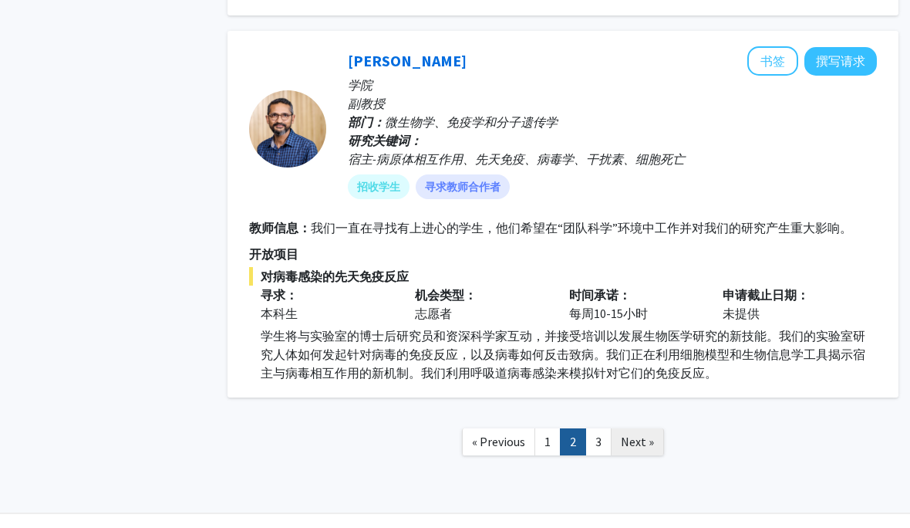 Image resolution: width=910 pixels, height=528 pixels. Describe the element at coordinates (609, 314) in the screenshot. I see `font: 每周10-15小时` at that location.